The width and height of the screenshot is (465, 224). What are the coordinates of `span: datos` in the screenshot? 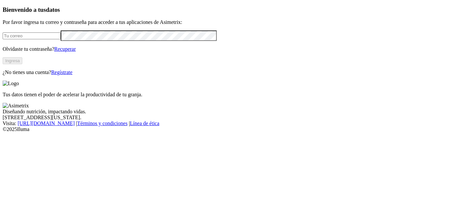 It's located at (53, 10).